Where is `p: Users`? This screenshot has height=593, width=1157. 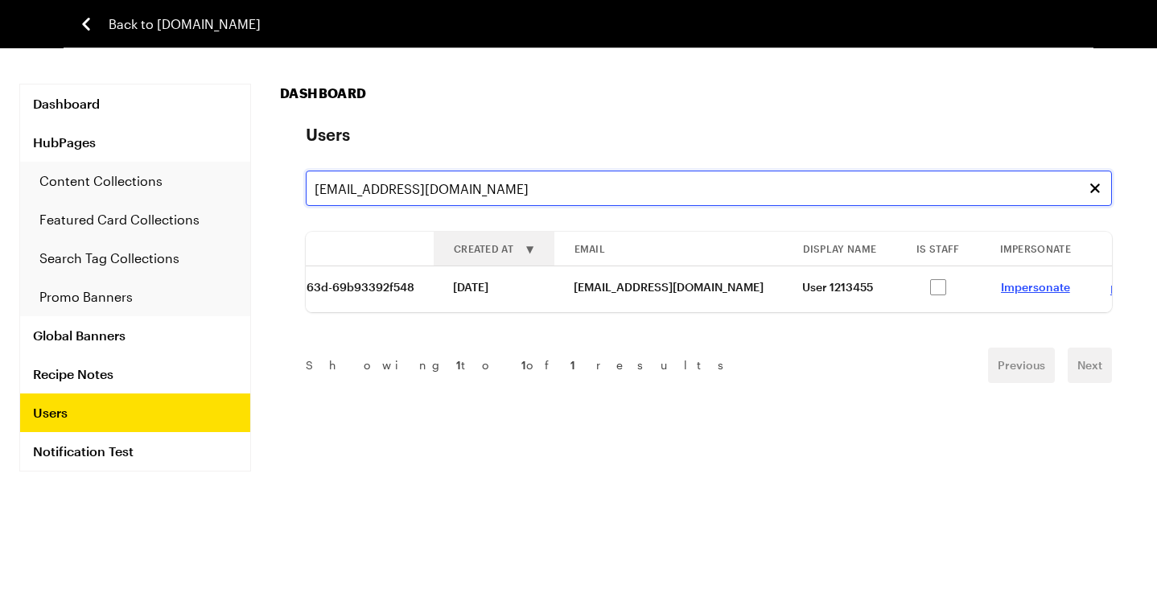
p: Users is located at coordinates (709, 134).